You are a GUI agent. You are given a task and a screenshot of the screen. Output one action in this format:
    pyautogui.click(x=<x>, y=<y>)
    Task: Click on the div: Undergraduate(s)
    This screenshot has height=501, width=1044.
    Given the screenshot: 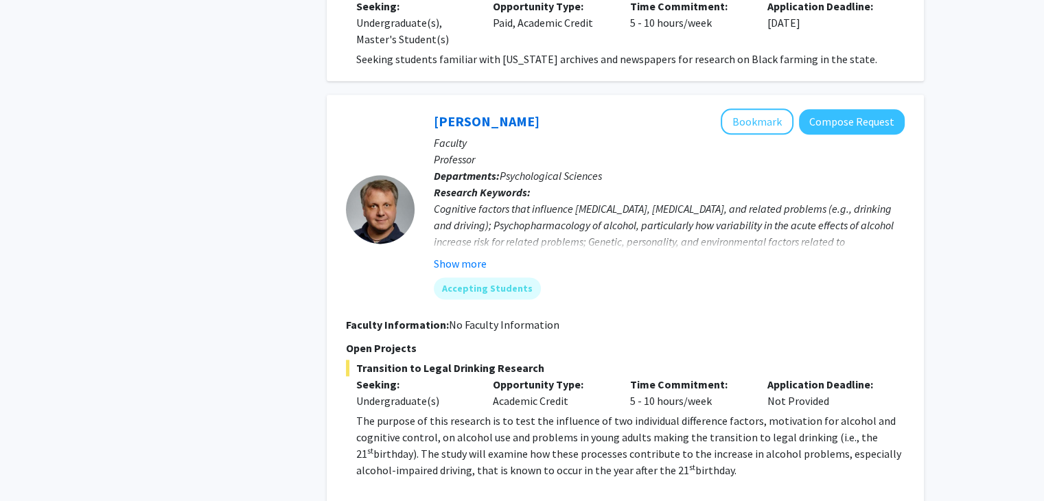 What is the action you would take?
    pyautogui.click(x=414, y=401)
    